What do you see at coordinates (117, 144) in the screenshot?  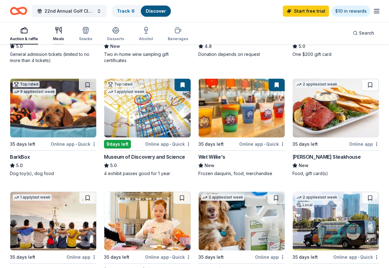 I see `div: 9 days left` at bounding box center [117, 144].